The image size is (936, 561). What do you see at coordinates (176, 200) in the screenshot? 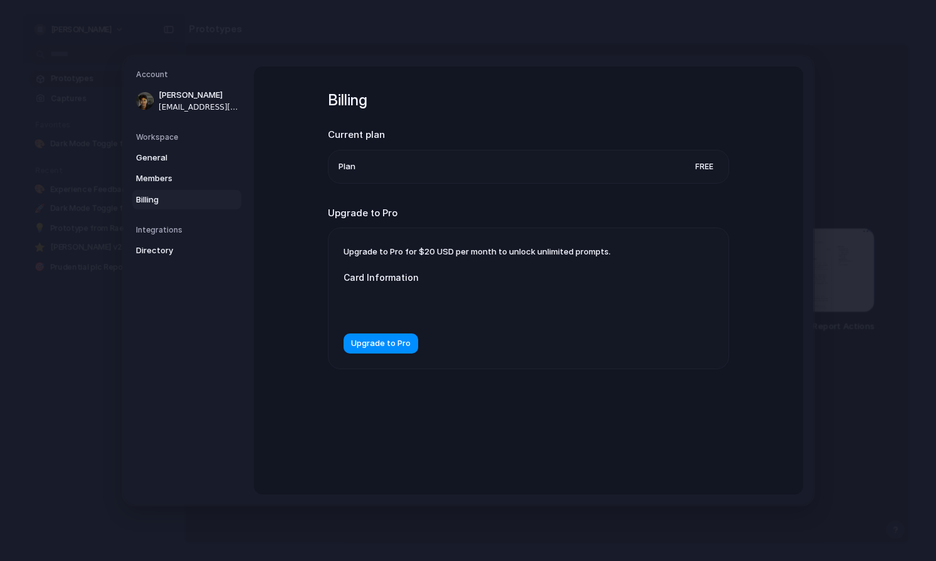
I see `span: Billing` at bounding box center [176, 200].